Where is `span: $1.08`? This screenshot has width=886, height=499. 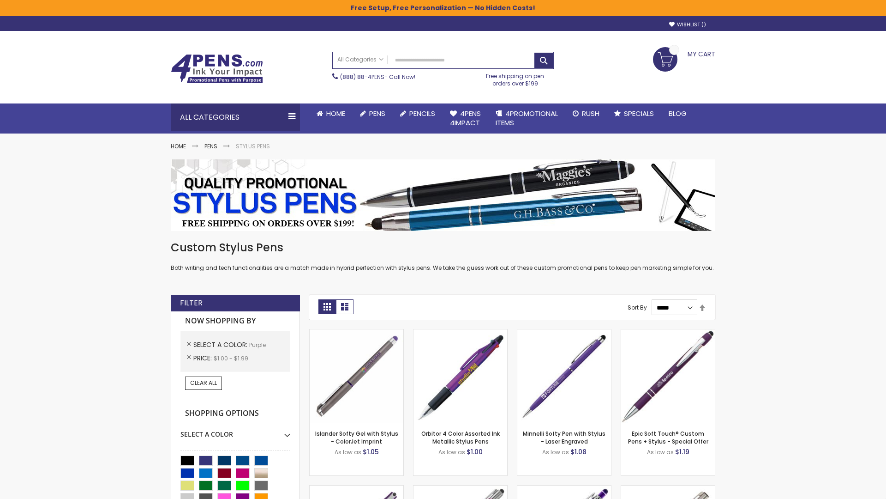 span: $1.08 is located at coordinates (579, 452).